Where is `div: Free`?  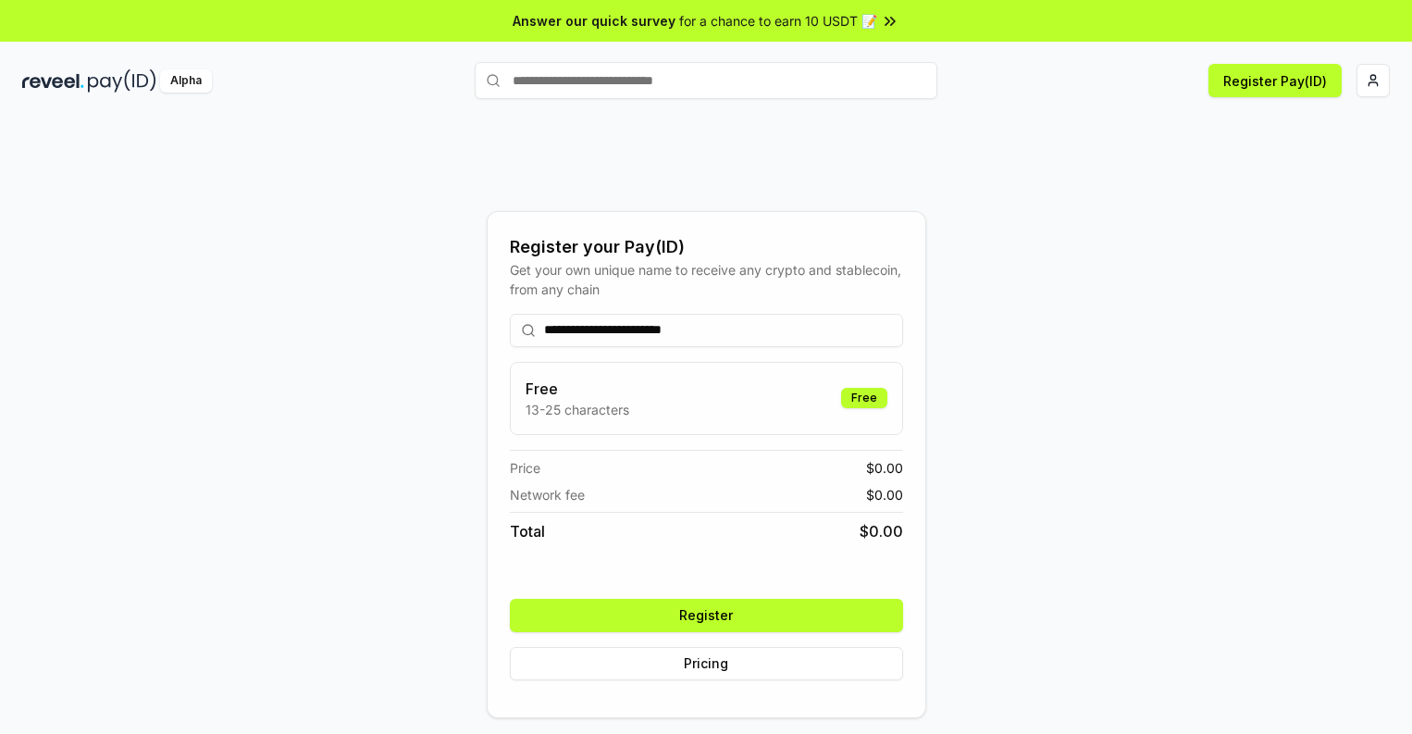 div: Free is located at coordinates (864, 398).